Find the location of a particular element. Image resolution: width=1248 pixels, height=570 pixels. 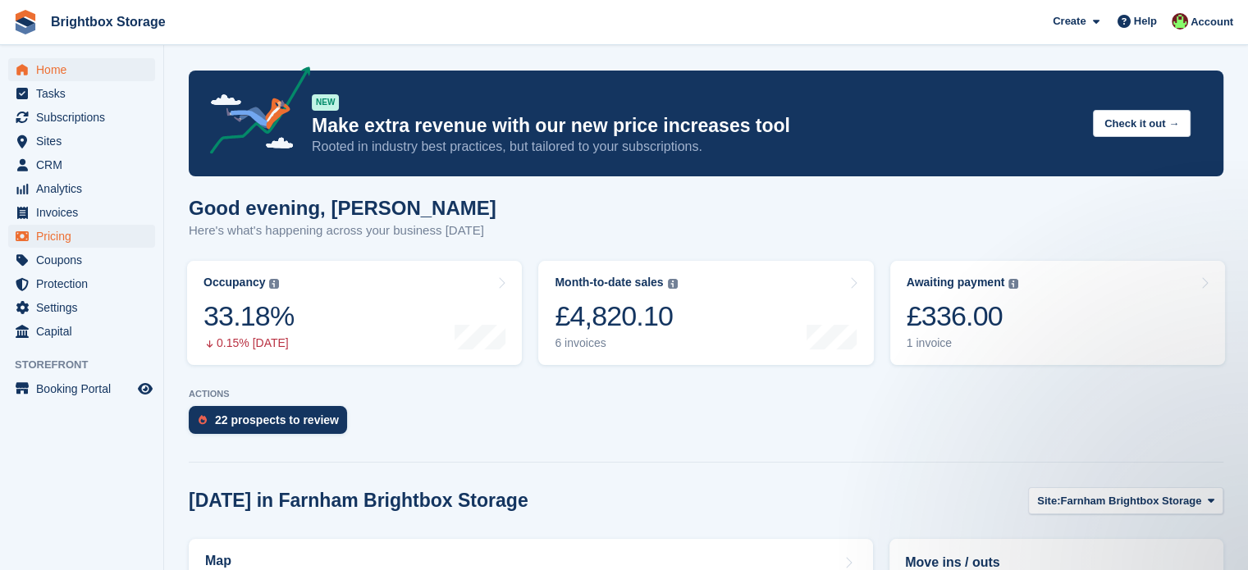

span: Storefront is located at coordinates (89, 365).